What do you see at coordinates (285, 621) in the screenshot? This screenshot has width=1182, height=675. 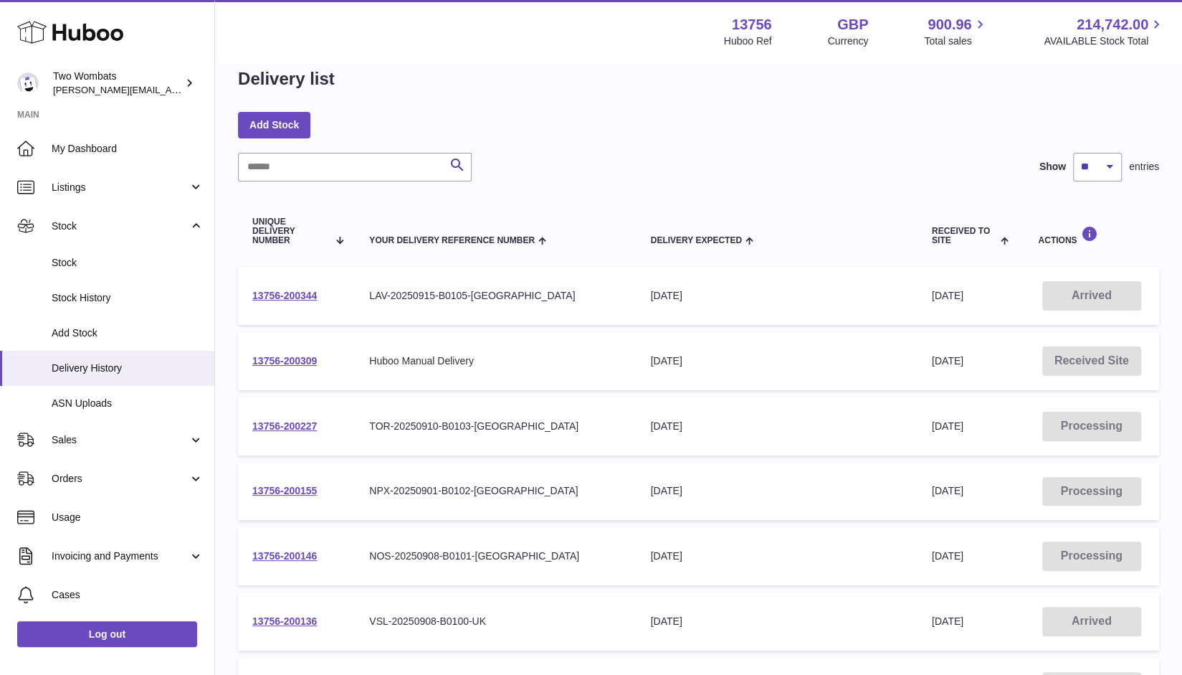 I see `a: 13756-200136` at bounding box center [285, 621].